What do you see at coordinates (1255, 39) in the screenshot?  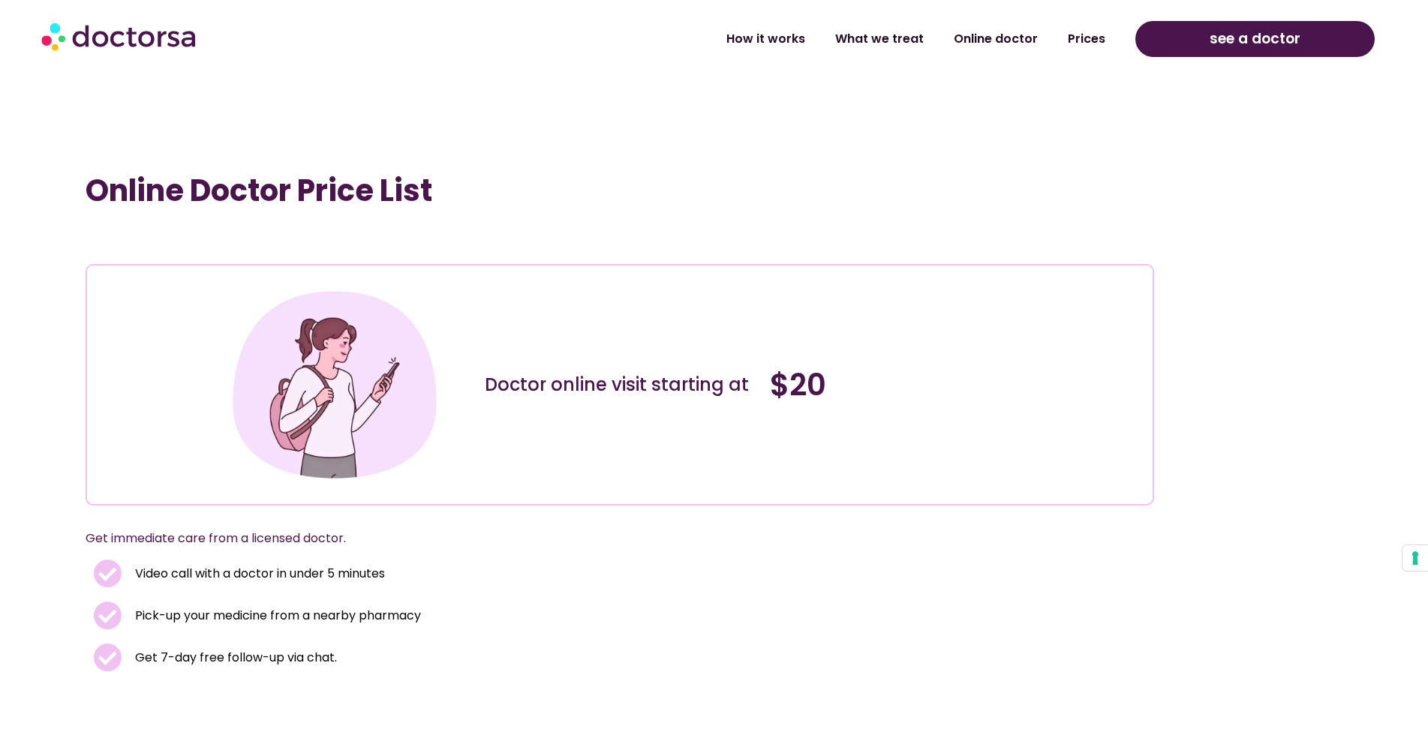 I see `a: see a doctor` at bounding box center [1255, 39].